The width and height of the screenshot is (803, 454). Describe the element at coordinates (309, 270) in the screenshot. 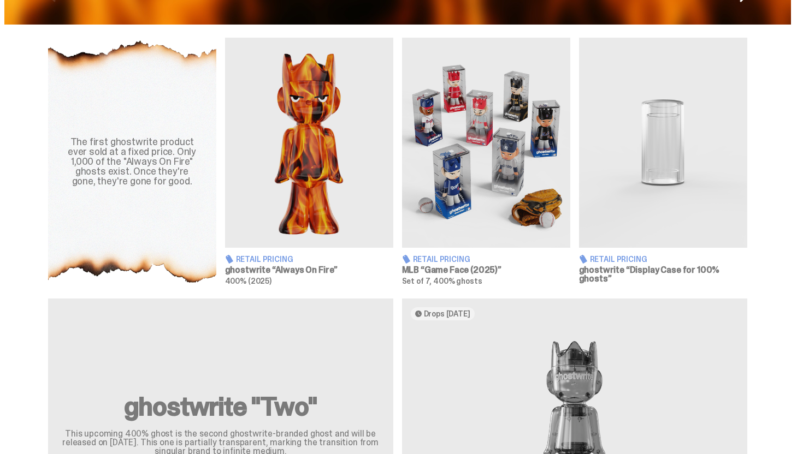

I see `h3: ghostwrite “Always On Fire”` at that location.